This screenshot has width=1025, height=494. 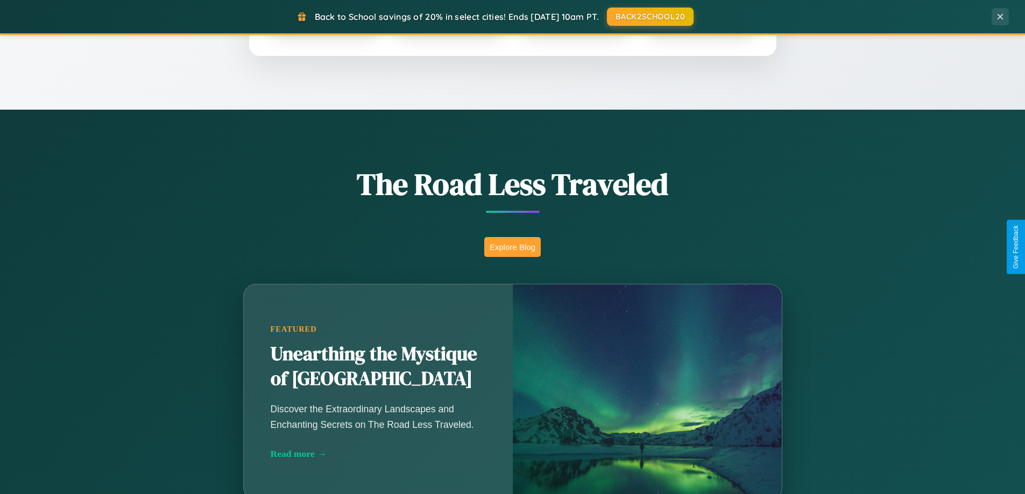 I want to click on div: Read more →, so click(x=378, y=454).